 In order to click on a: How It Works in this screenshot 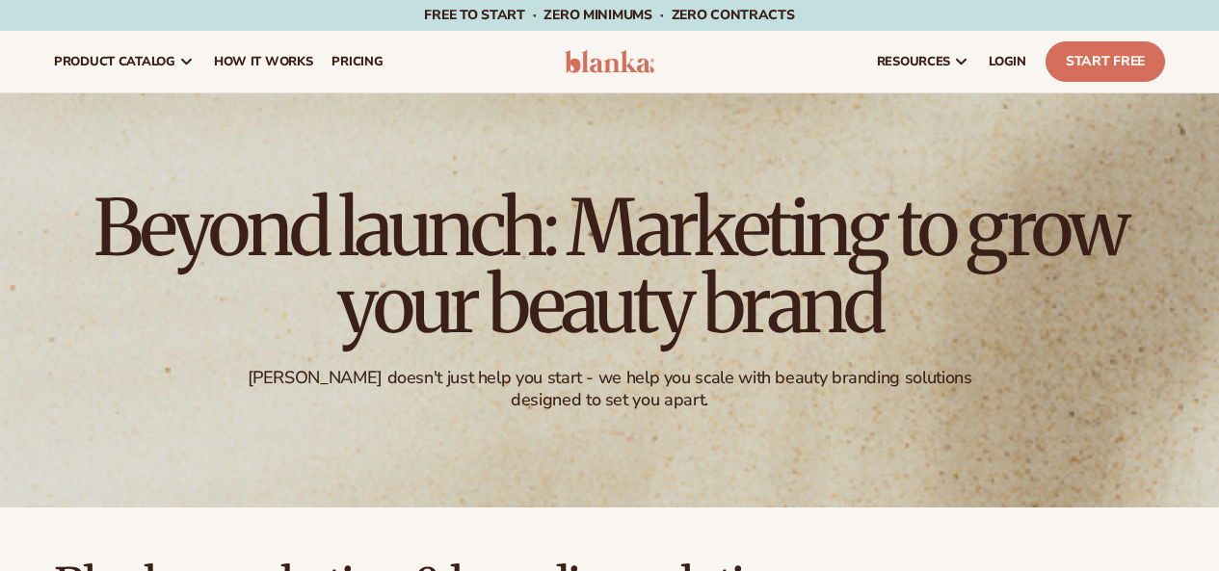, I will do `click(263, 62)`.